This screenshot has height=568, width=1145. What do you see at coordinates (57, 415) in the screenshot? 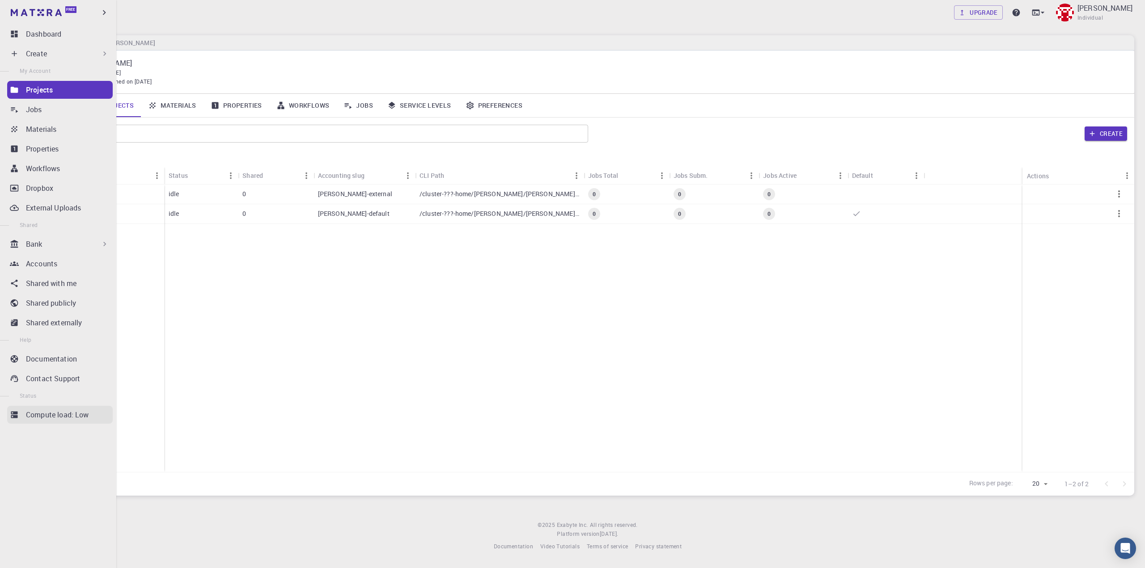
I see `p: Compute load: Low` at bounding box center [57, 415].